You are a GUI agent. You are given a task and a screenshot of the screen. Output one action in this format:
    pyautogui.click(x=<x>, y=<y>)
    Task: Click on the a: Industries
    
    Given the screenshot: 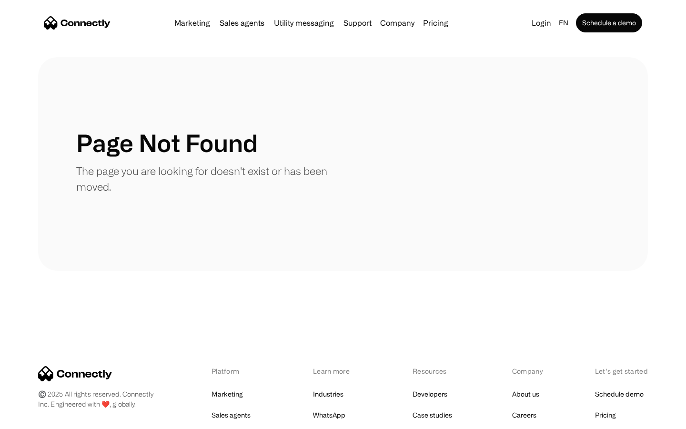 What is the action you would take?
    pyautogui.click(x=328, y=394)
    